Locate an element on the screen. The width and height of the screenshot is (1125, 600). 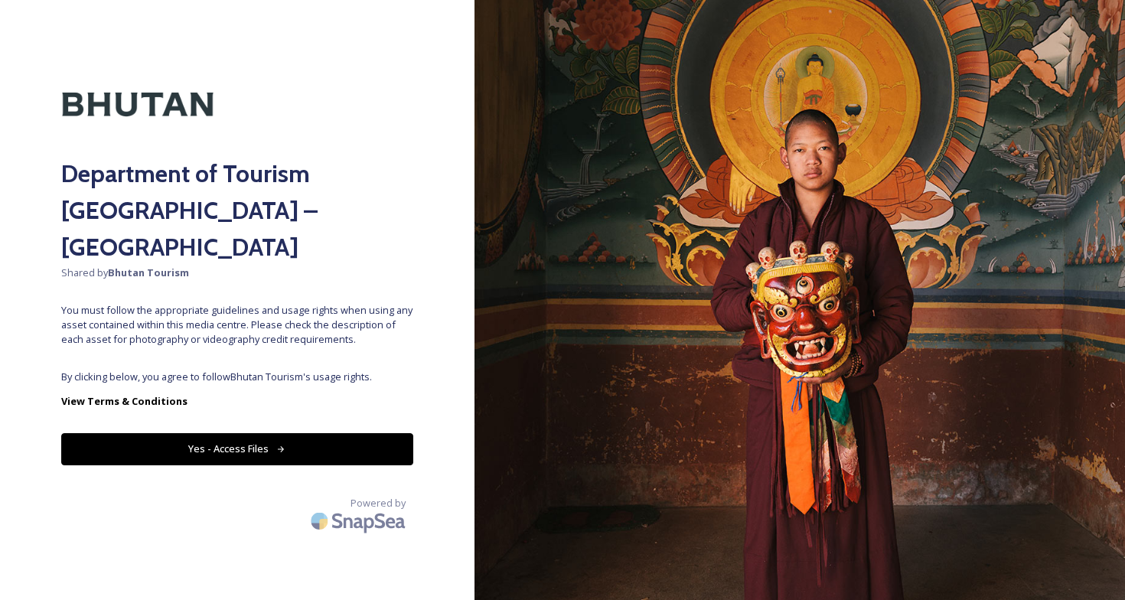
a: View Terms & Conditions is located at coordinates (237, 401).